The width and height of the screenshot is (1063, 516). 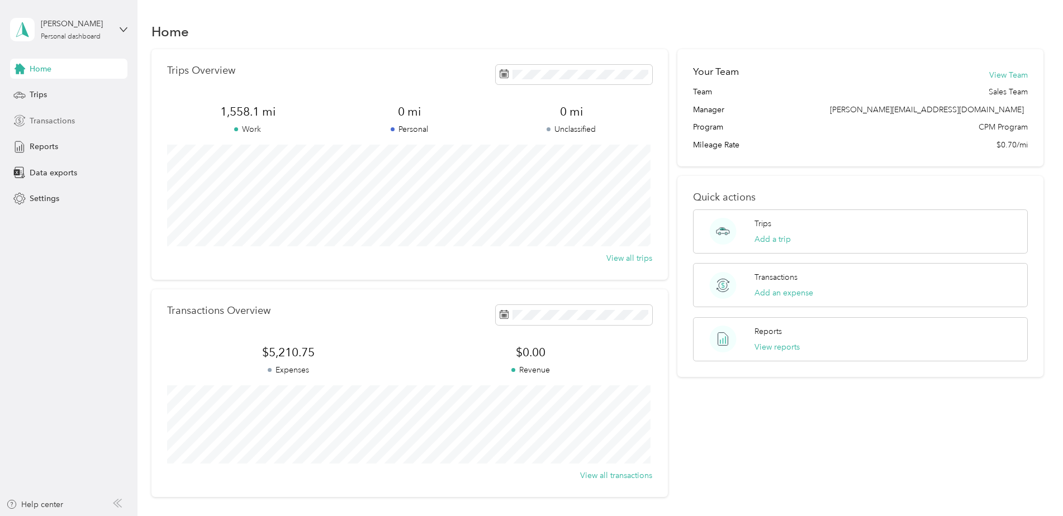 I want to click on span: CPM Program, so click(x=1003, y=127).